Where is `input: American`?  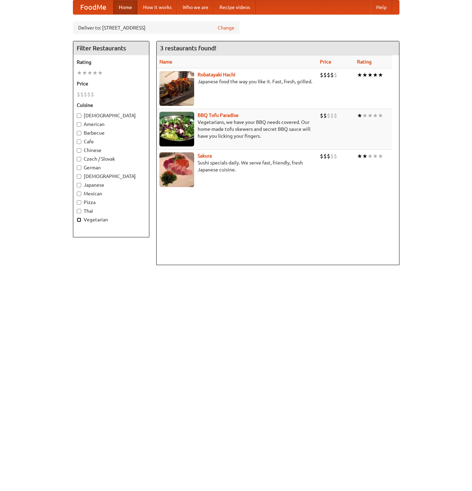 input: American is located at coordinates (79, 124).